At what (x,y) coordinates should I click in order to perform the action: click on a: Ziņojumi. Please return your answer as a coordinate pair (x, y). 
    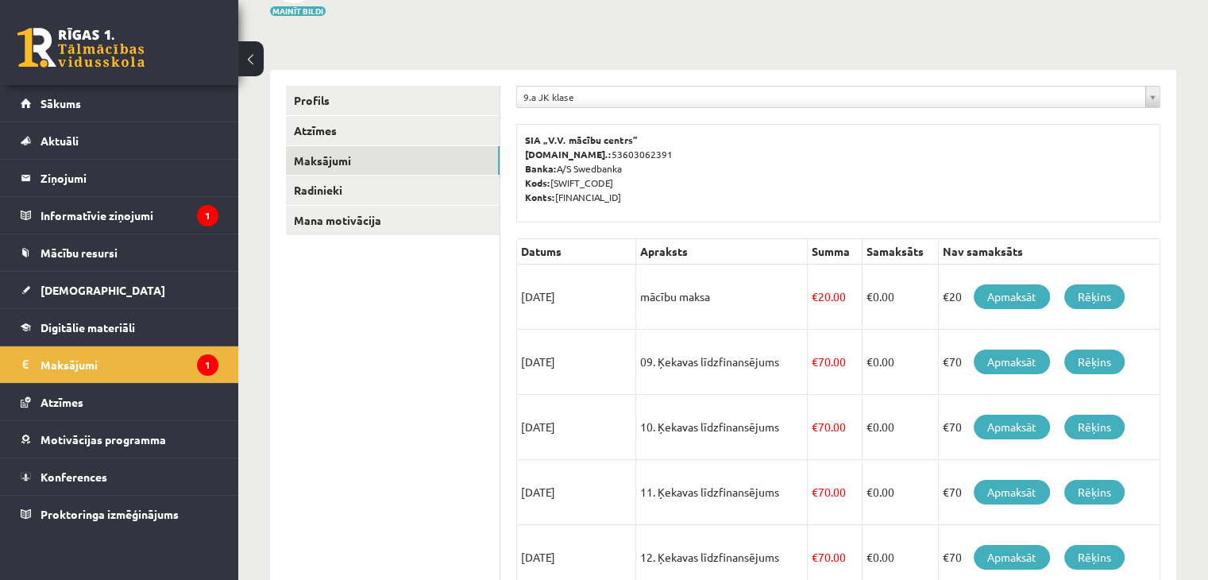
    Looking at the image, I should click on (119, 178).